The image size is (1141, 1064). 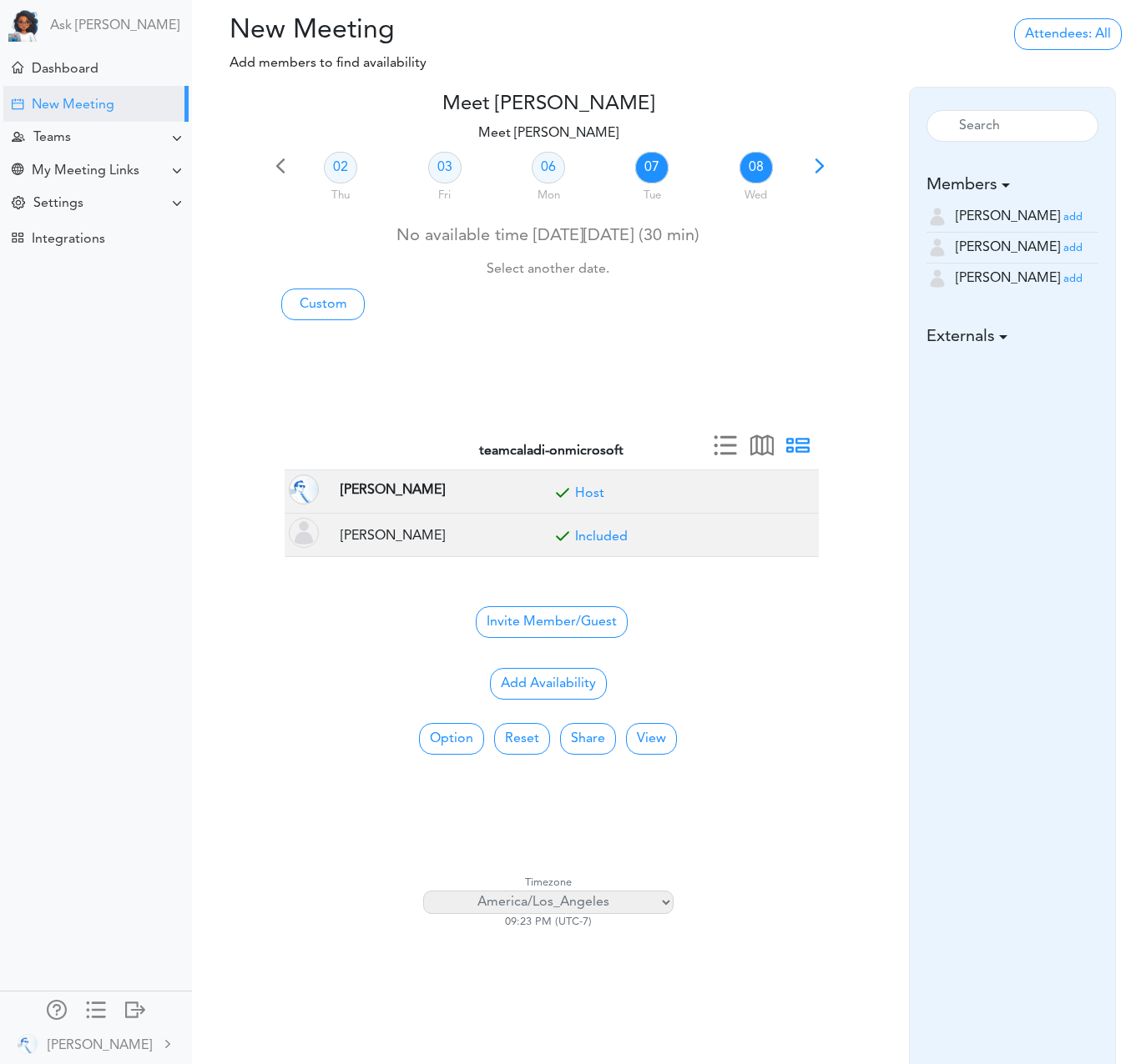 What do you see at coordinates (18, 203) in the screenshot?
I see `div: Change Settings` at bounding box center [18, 203].